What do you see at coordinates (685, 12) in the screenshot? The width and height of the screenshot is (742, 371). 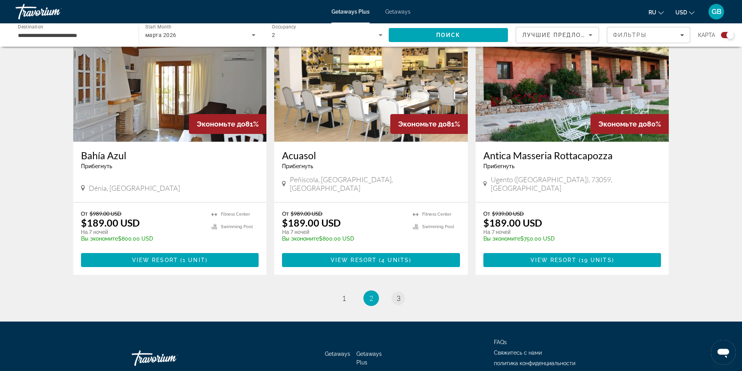 I see `button: Change currency` at bounding box center [685, 12].